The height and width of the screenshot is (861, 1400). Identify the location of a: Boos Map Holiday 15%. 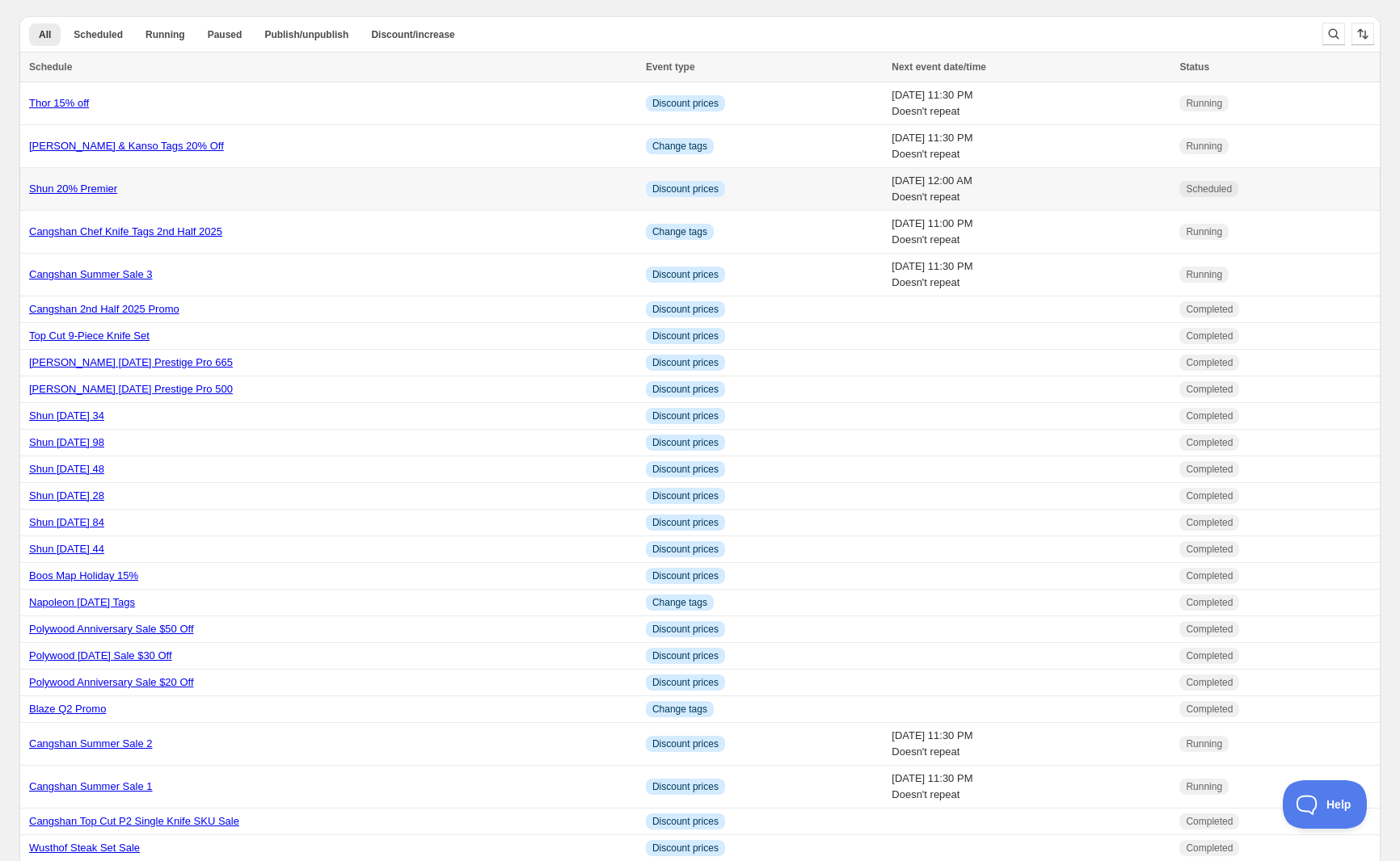
(83, 576).